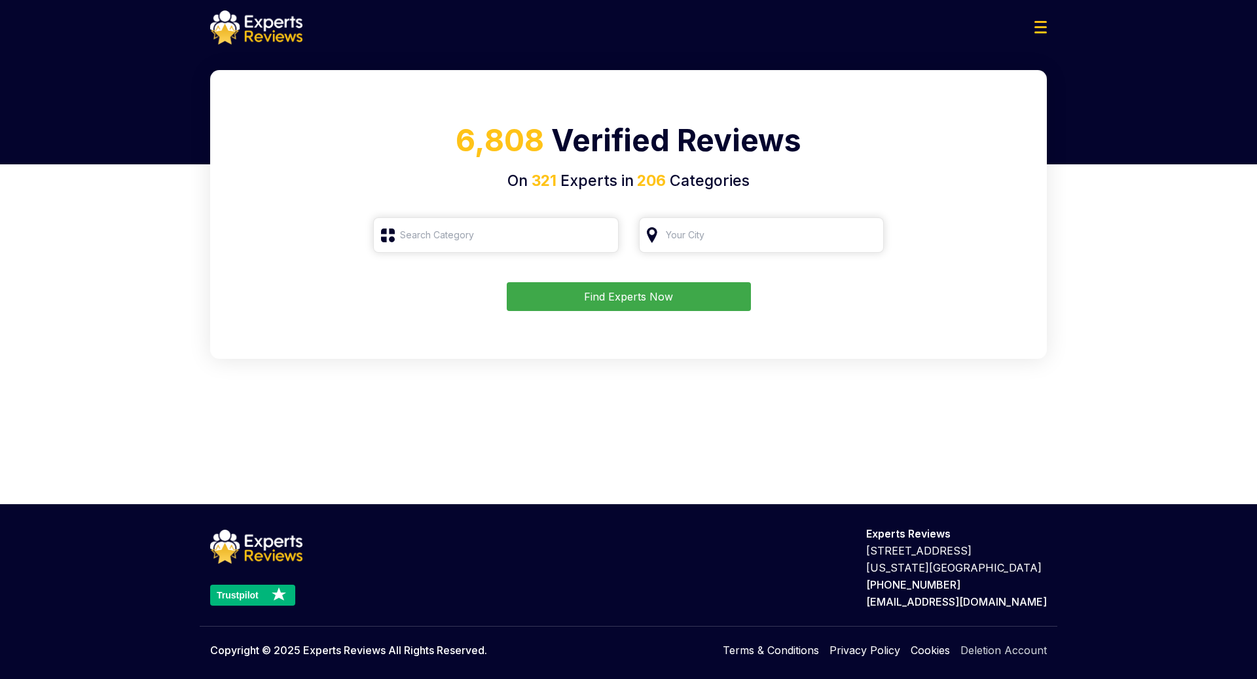  I want to click on span: 6,808, so click(499, 140).